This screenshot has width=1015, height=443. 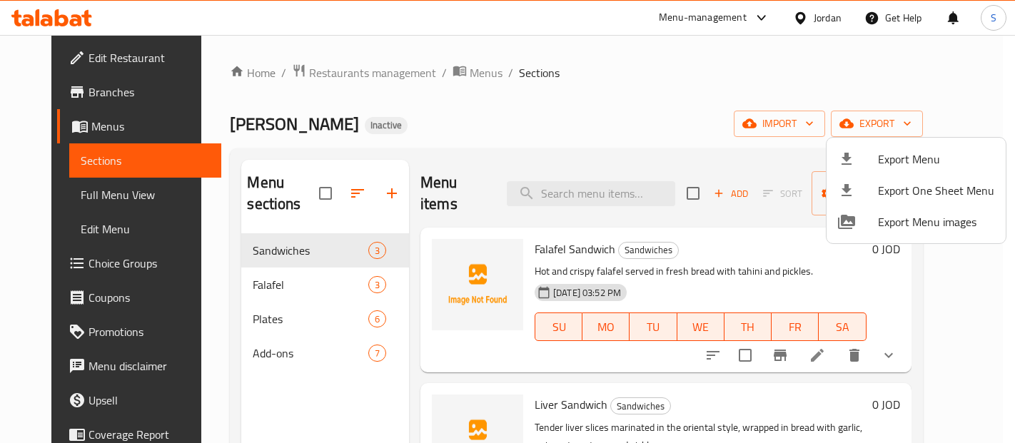 What do you see at coordinates (916, 191) in the screenshot?
I see `li: Export one sheet menu items` at bounding box center [916, 191].